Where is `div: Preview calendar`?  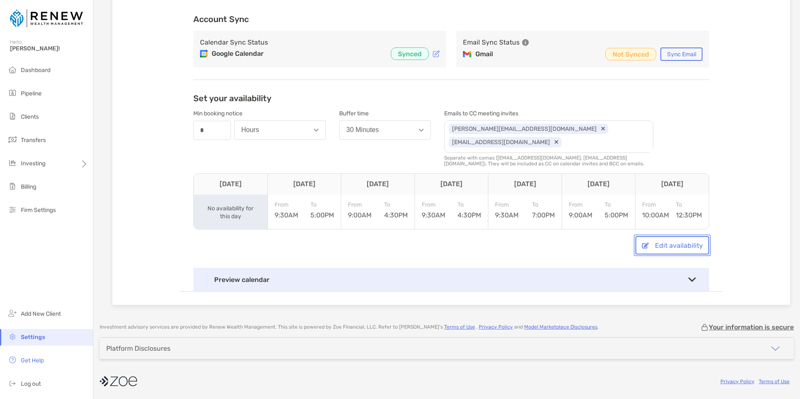 div: Preview calendar is located at coordinates (451, 280).